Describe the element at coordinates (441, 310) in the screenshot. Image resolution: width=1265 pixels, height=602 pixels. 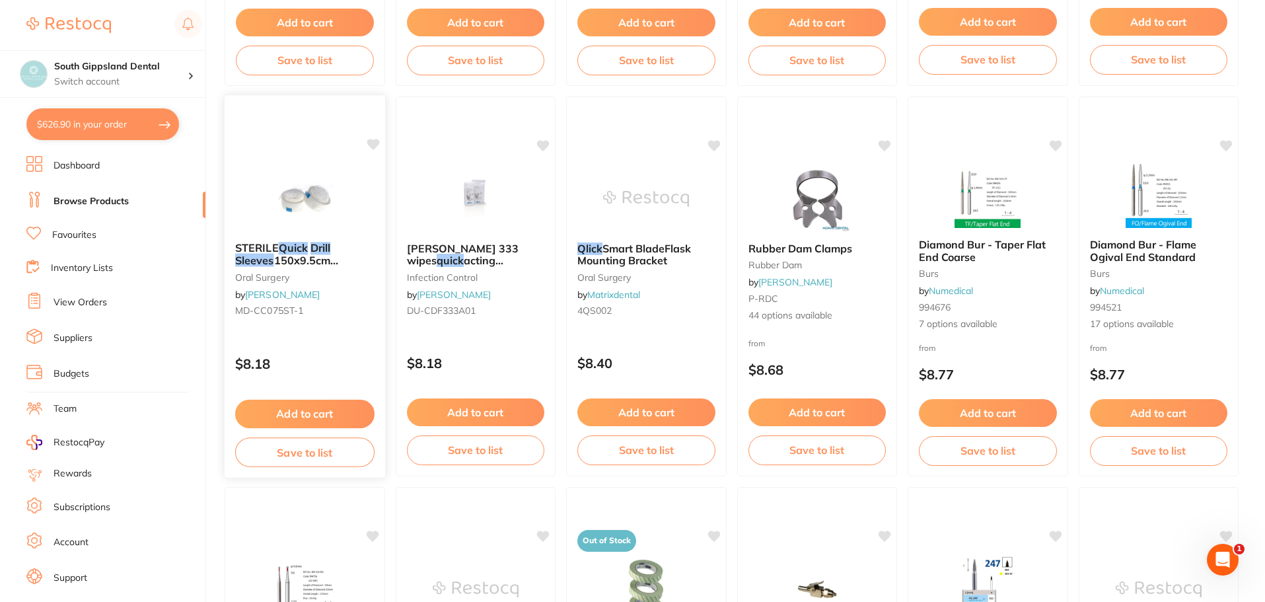
I see `span: DU-CDF333A01` at that location.